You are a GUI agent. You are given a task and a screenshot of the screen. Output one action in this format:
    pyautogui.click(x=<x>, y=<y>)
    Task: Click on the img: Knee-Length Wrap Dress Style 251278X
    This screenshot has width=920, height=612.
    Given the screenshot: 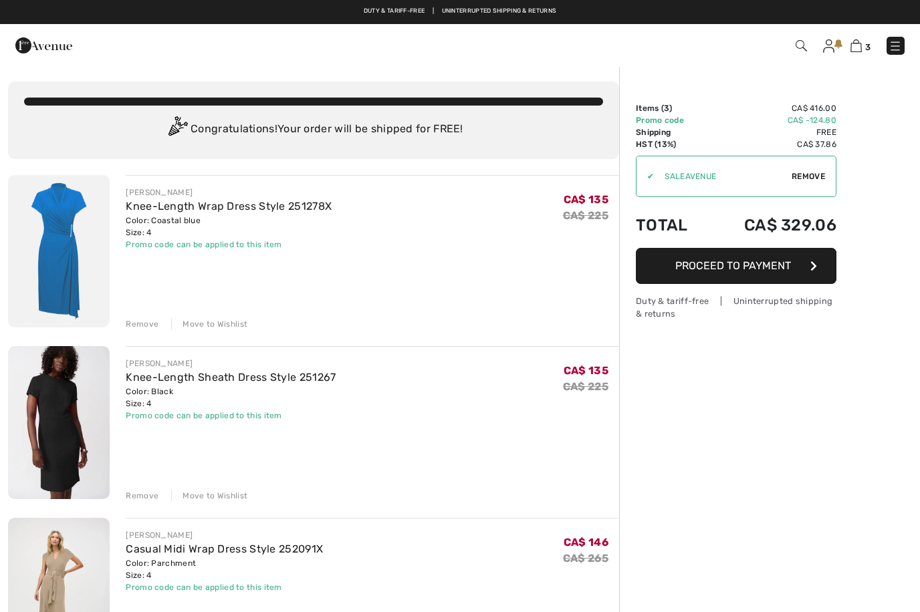 What is the action you would take?
    pyautogui.click(x=59, y=251)
    